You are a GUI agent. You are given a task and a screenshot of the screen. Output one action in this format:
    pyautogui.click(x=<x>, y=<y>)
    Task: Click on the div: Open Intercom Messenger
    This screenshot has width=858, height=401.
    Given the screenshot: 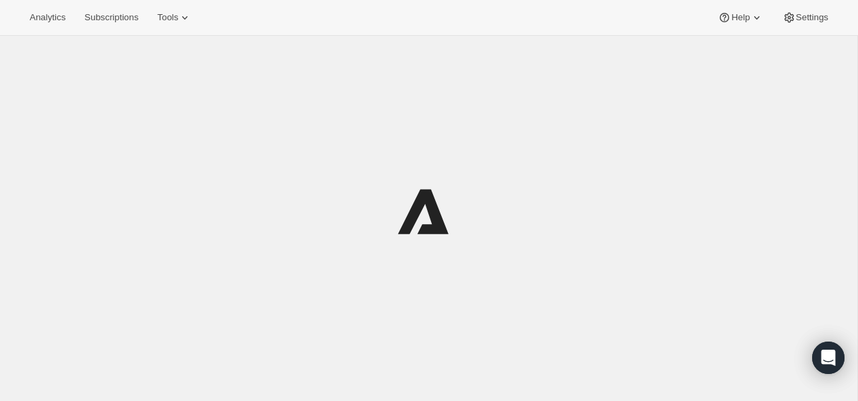 What is the action you would take?
    pyautogui.click(x=828, y=358)
    